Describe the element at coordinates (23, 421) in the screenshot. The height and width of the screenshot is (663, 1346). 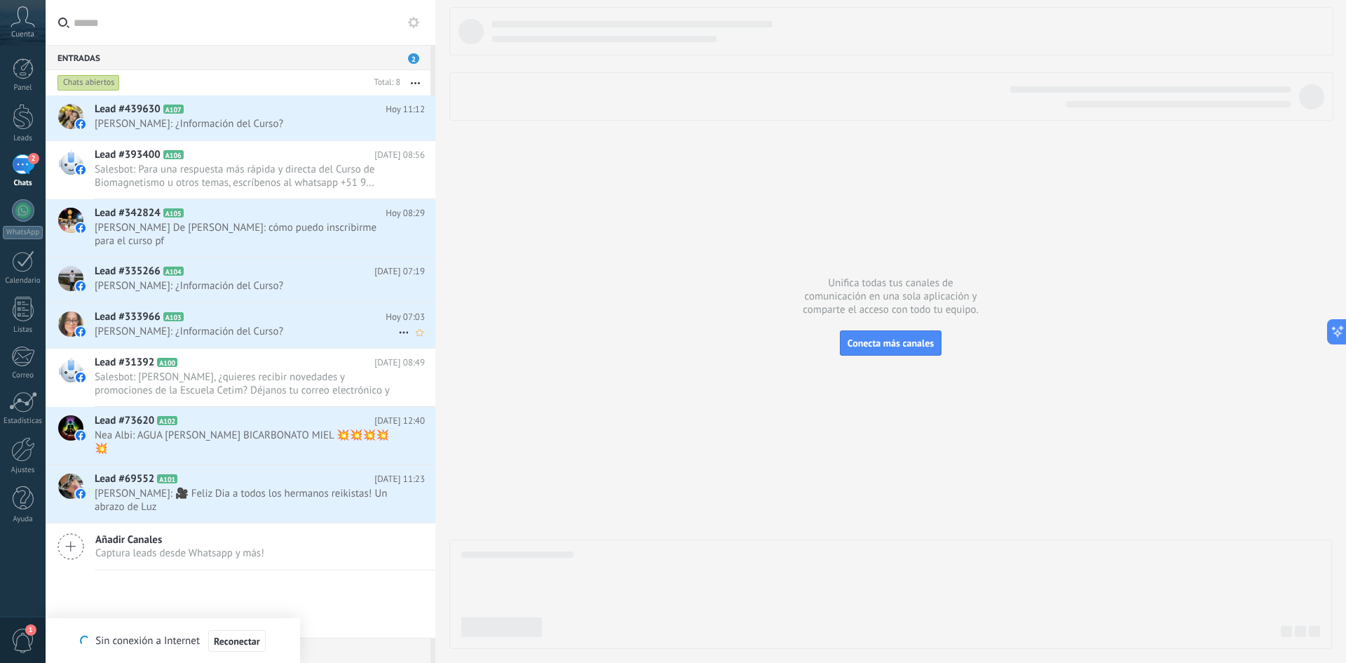
I see `div: Estadísticas` at that location.